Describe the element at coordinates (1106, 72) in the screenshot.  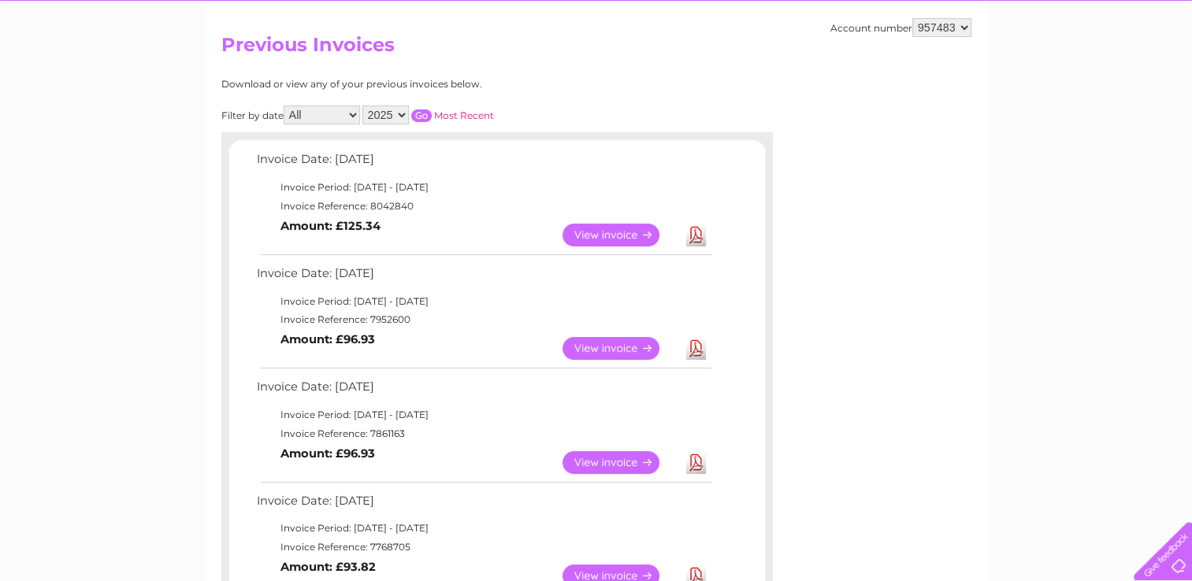
I see `a: Contact` at that location.